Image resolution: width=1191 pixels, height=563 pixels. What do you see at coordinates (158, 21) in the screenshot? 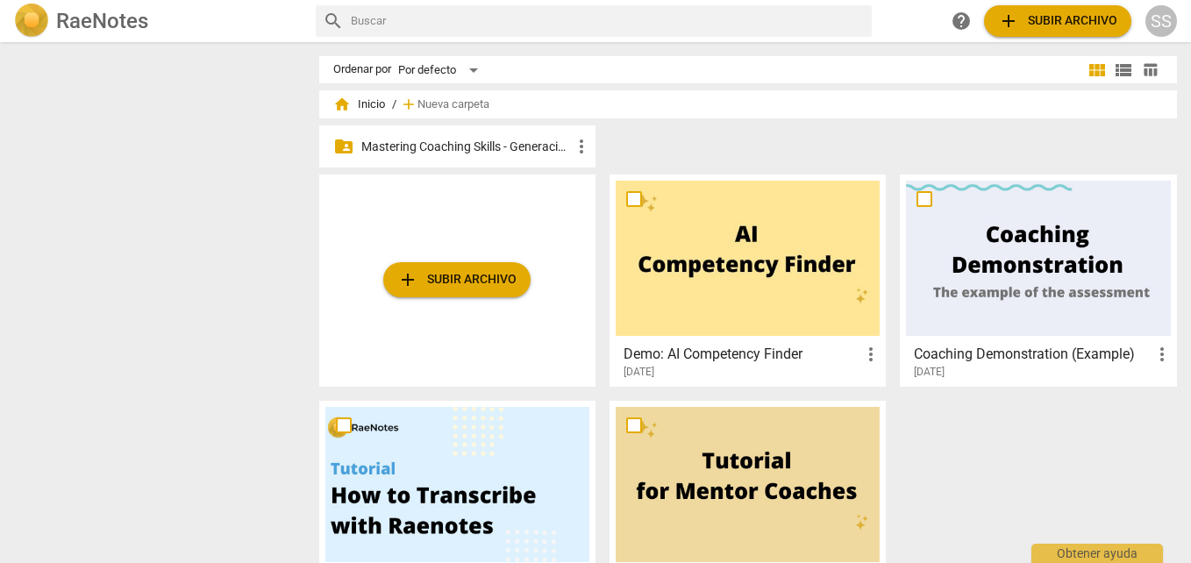
I see `a: LogoRaeNotes` at bounding box center [158, 21].